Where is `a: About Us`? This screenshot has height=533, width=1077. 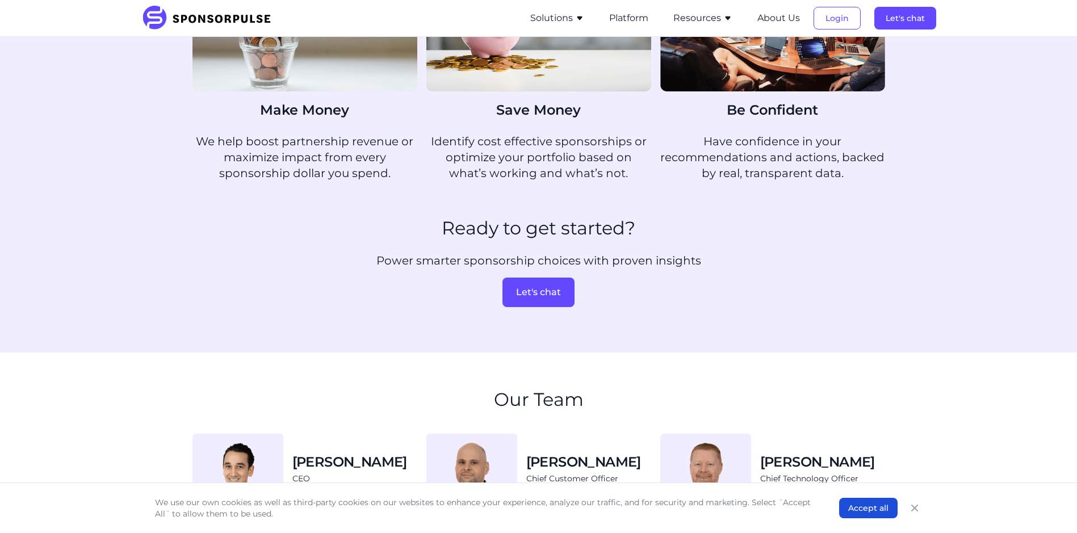 a: About Us is located at coordinates (779, 18).